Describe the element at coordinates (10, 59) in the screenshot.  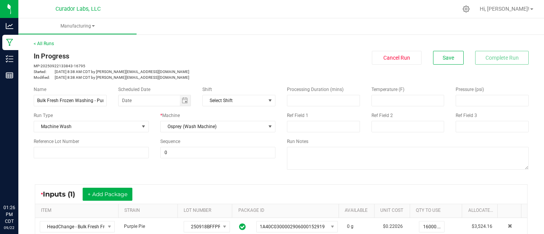
I see `inline-svg: Inventory` at that location.